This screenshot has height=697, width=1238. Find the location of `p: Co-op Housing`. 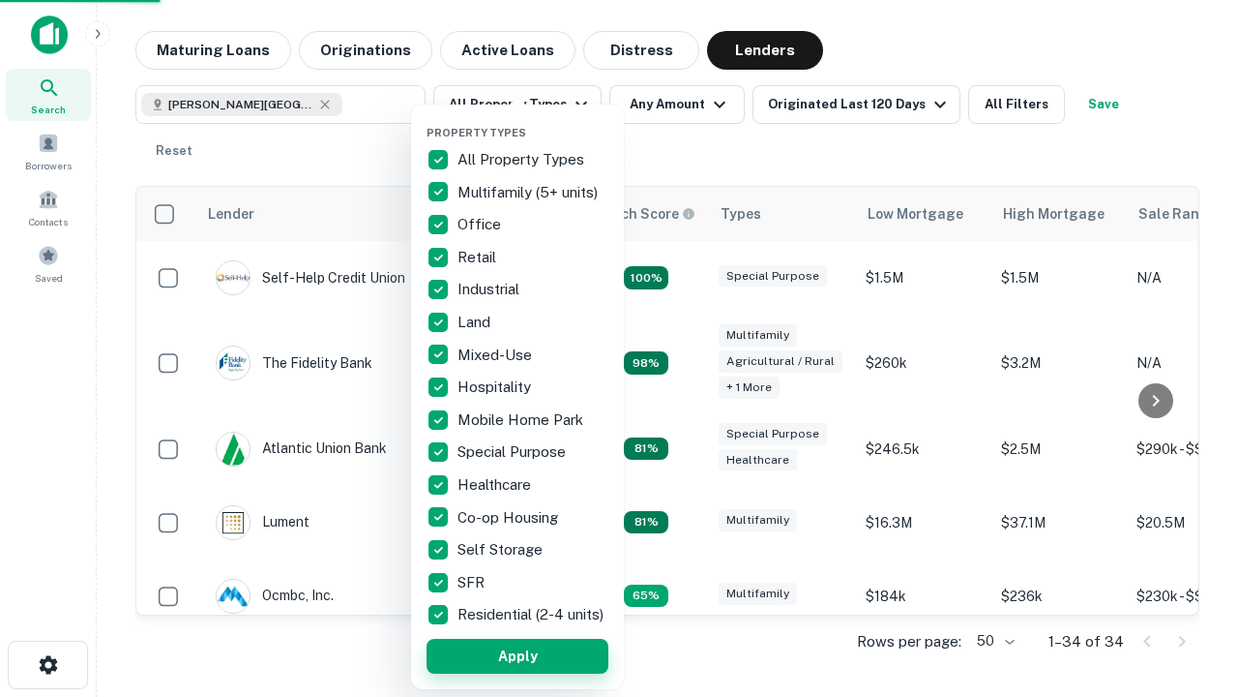

p: Co-op Housing is located at coordinates (510, 518).